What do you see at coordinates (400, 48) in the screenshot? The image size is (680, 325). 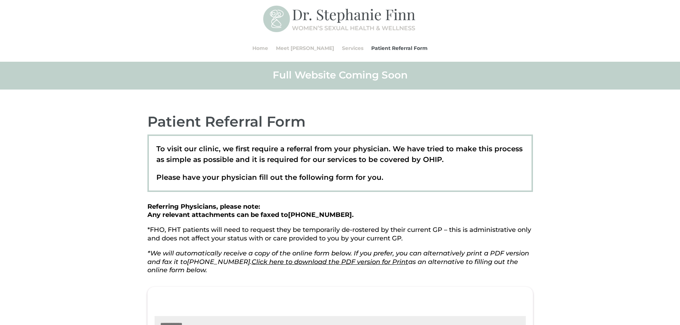 I see `a: Patient Referral Form` at bounding box center [400, 48].